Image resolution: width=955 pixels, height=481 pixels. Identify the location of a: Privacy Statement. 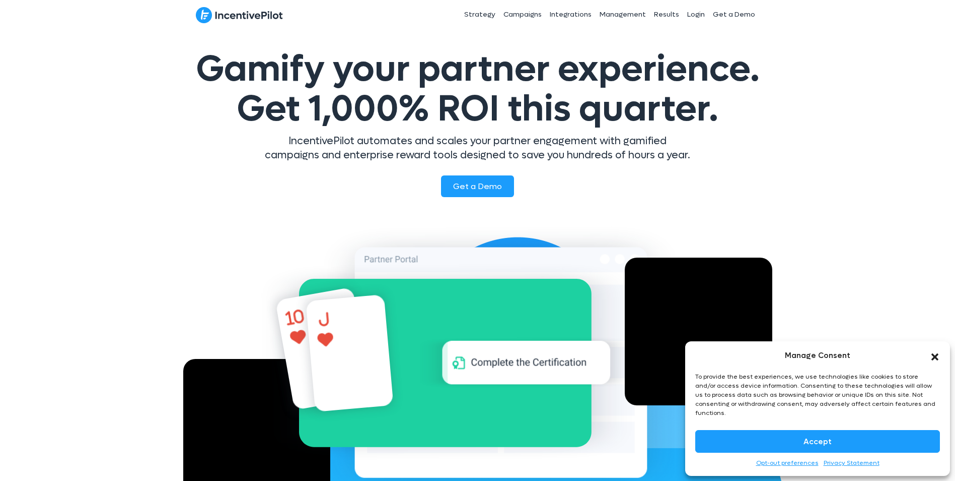
(852, 462).